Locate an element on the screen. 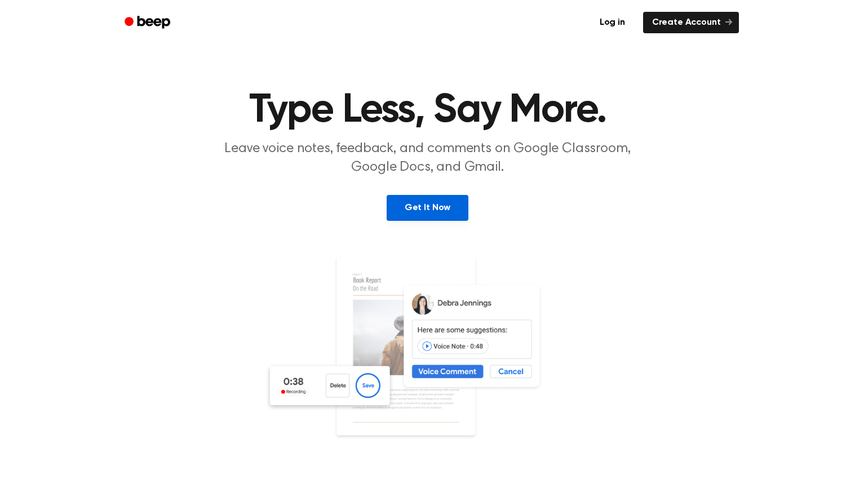 The height and width of the screenshot is (480, 855). a: Log in is located at coordinates (612, 23).